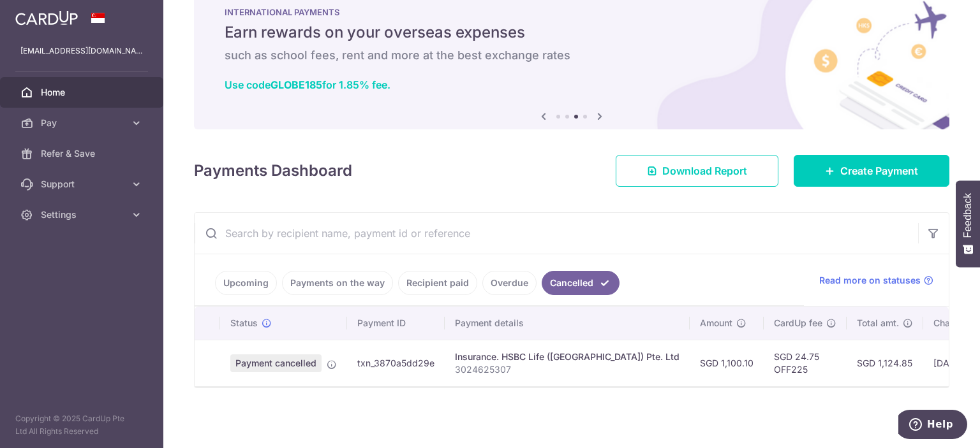 This screenshot has height=448, width=980. I want to click on span: Status, so click(244, 323).